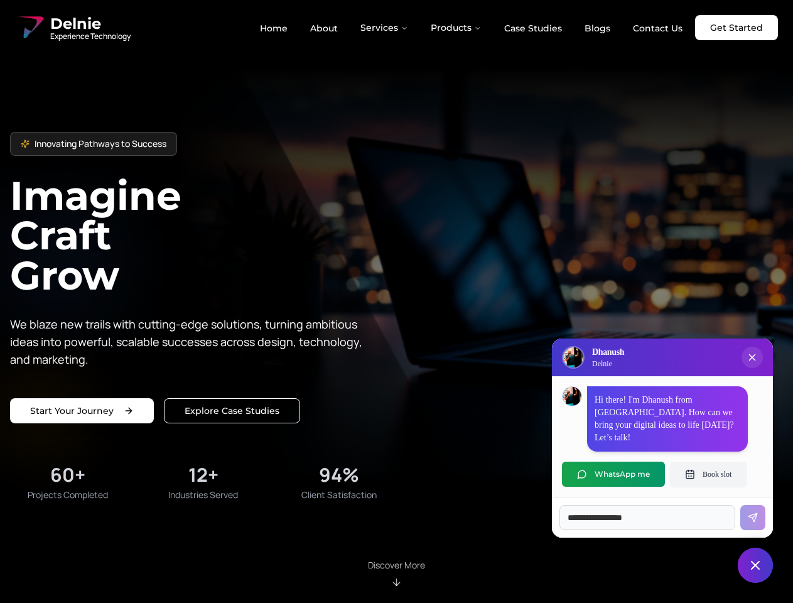 Image resolution: width=793 pixels, height=603 pixels. I want to click on p: We blaze new trails with cutting-edge solutions, turning ambitious ideas into powerful, scalable ..., so click(191, 341).